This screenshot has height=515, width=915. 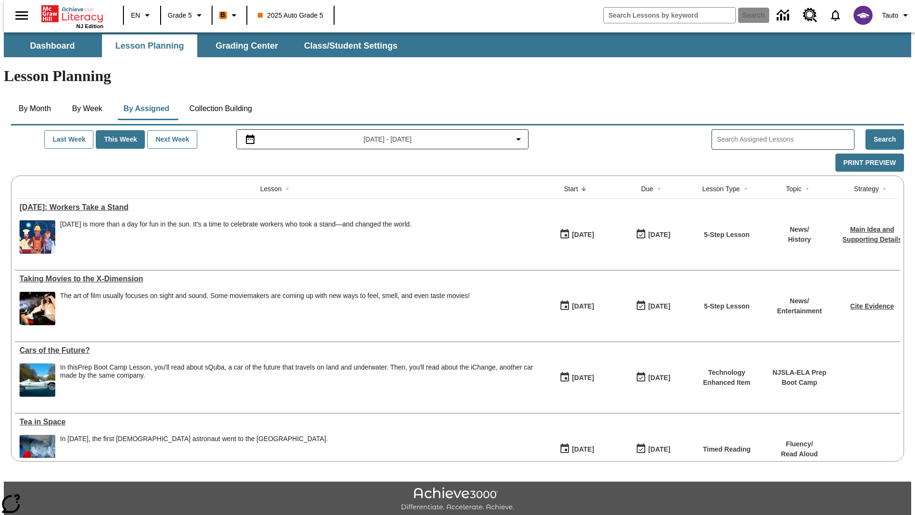 I want to click on img: An astronaut, the first from the United Kingdom to travel to the International Space Station, wav..., so click(x=37, y=452).